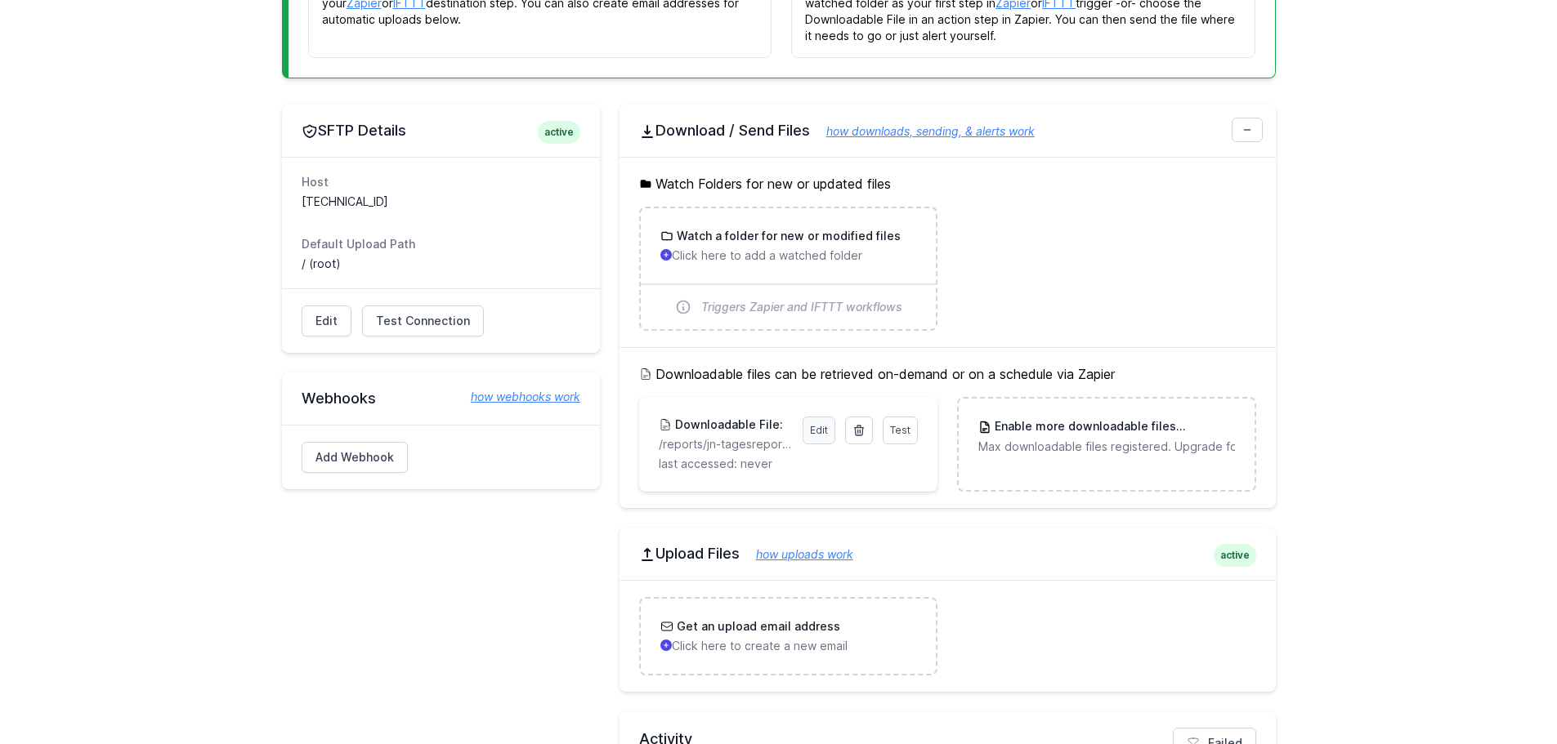 The width and height of the screenshot is (1557, 744). Describe the element at coordinates (757, 627) in the screenshot. I see `h3: Get an upload email address` at that location.